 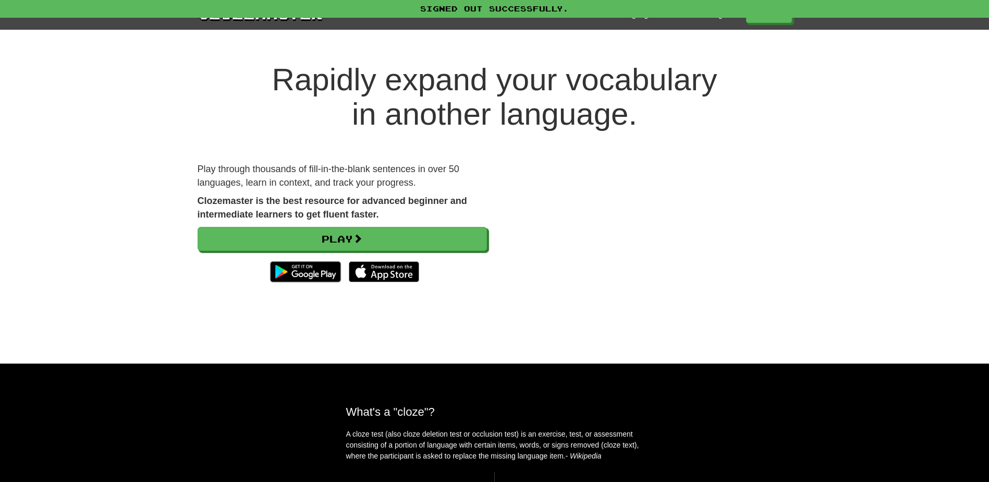 What do you see at coordinates (342, 176) in the screenshot?
I see `p: Play through thousands of fill-in-the-blank sentences in over 50 languages, learn in context, and...` at bounding box center [342, 176].